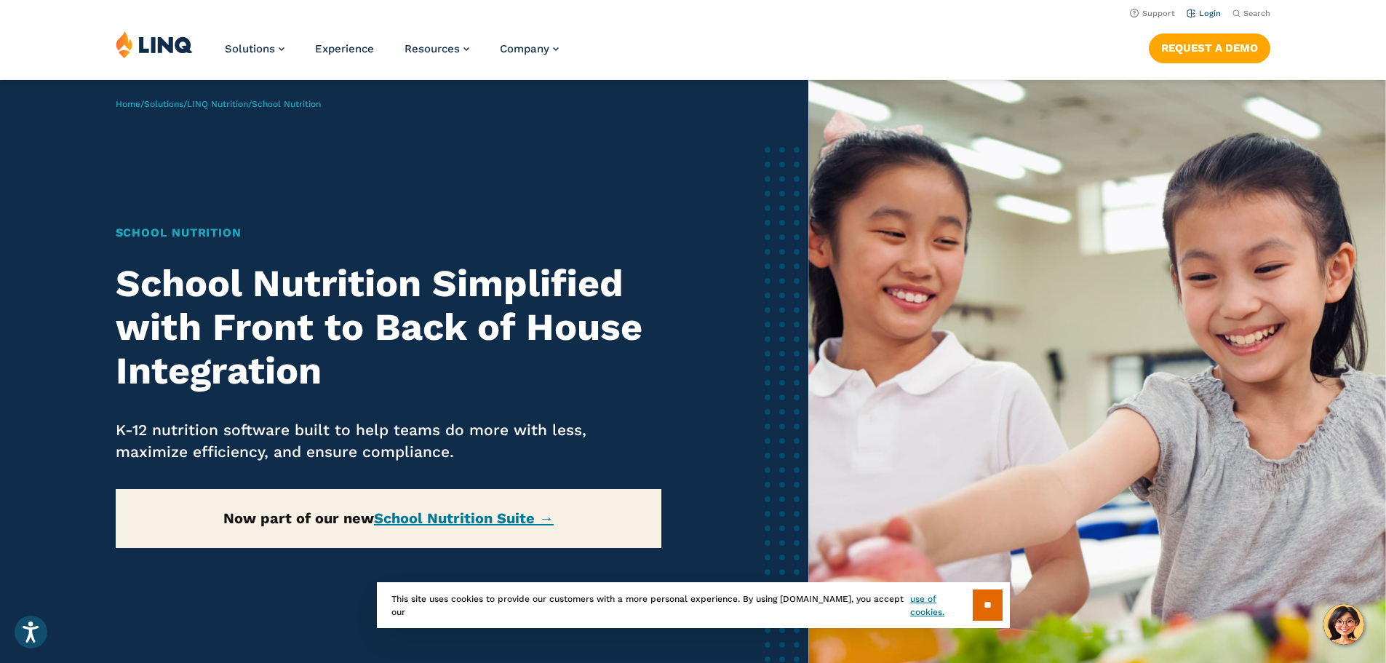  Describe the element at coordinates (389, 518) in the screenshot. I see `strong: Now part of our new` at that location.